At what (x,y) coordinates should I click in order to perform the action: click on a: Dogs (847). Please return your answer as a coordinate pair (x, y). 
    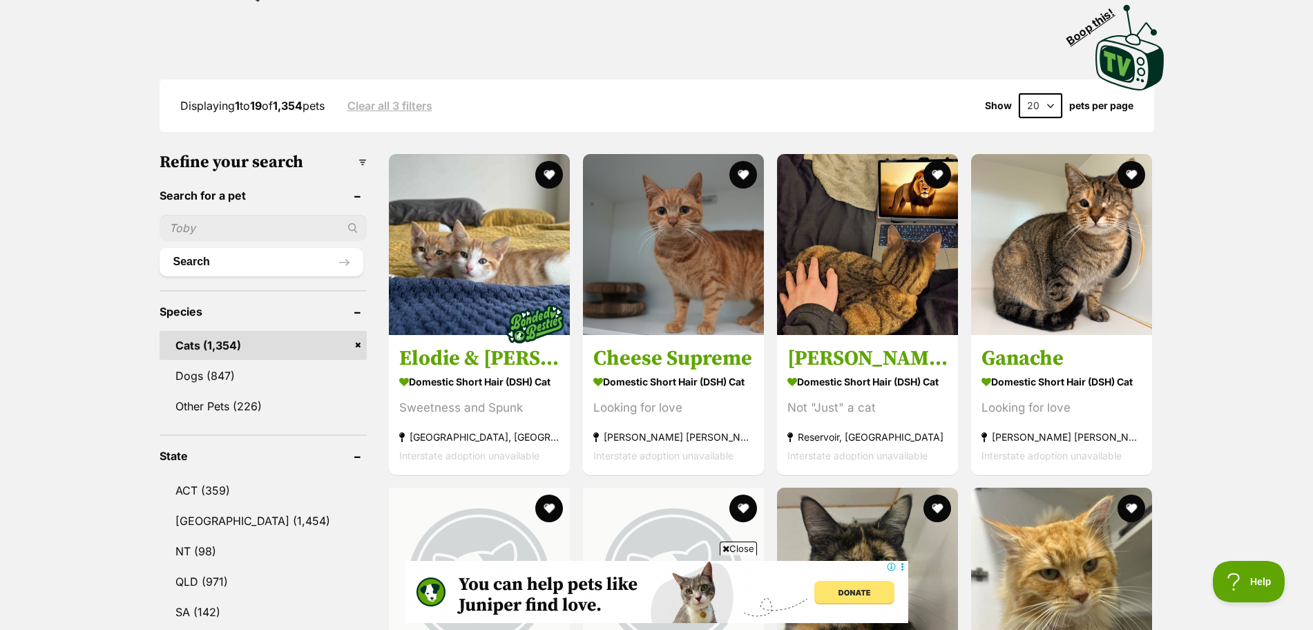
    Looking at the image, I should click on (263, 376).